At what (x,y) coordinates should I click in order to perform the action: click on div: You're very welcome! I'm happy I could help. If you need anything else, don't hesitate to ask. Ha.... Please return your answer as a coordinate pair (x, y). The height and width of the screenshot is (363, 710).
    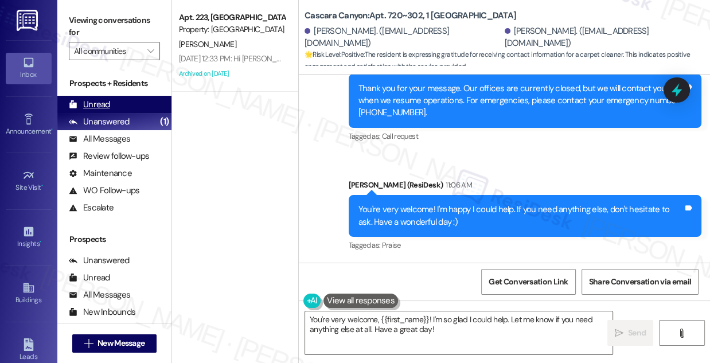
    Looking at the image, I should click on (521, 216).